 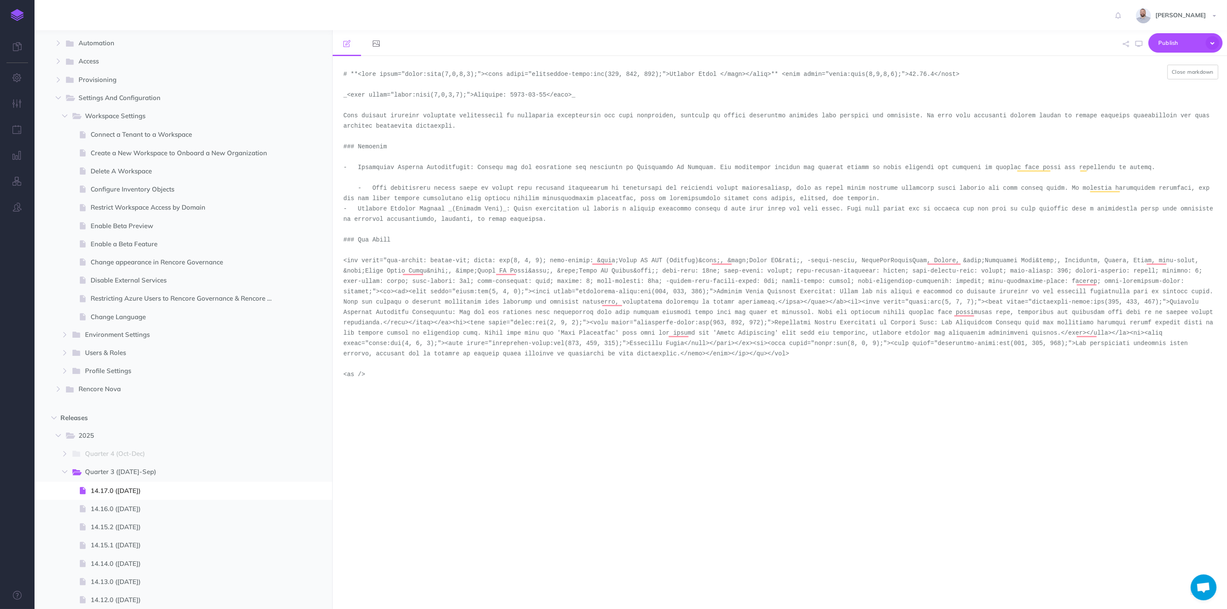 I want to click on span: Profile Settings, so click(x=176, y=372).